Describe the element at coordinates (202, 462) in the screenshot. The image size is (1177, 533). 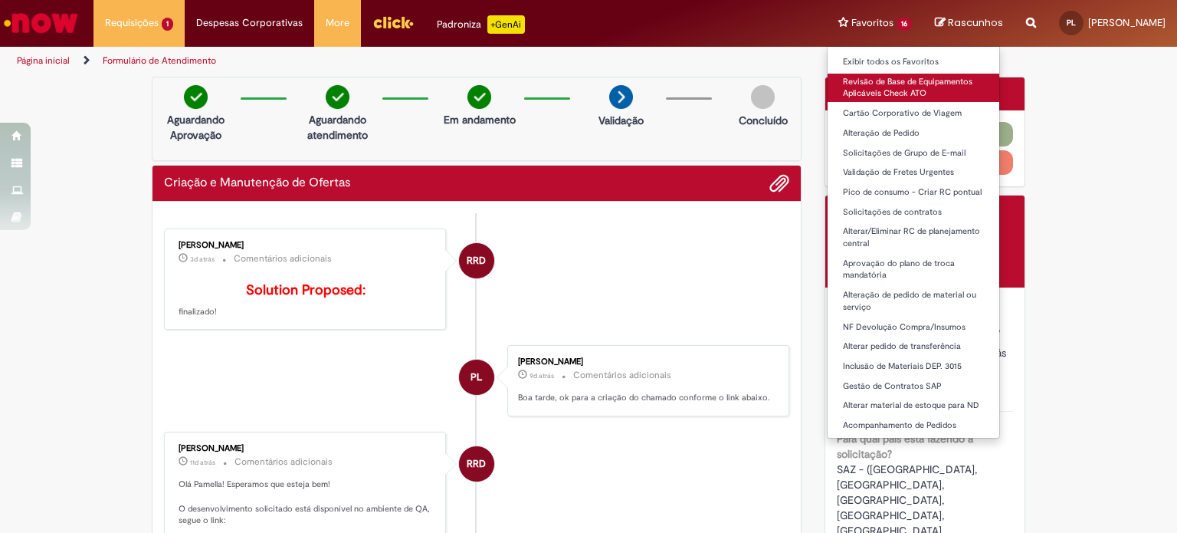
I see `time: 18/08/2025 09:15:27` at that location.